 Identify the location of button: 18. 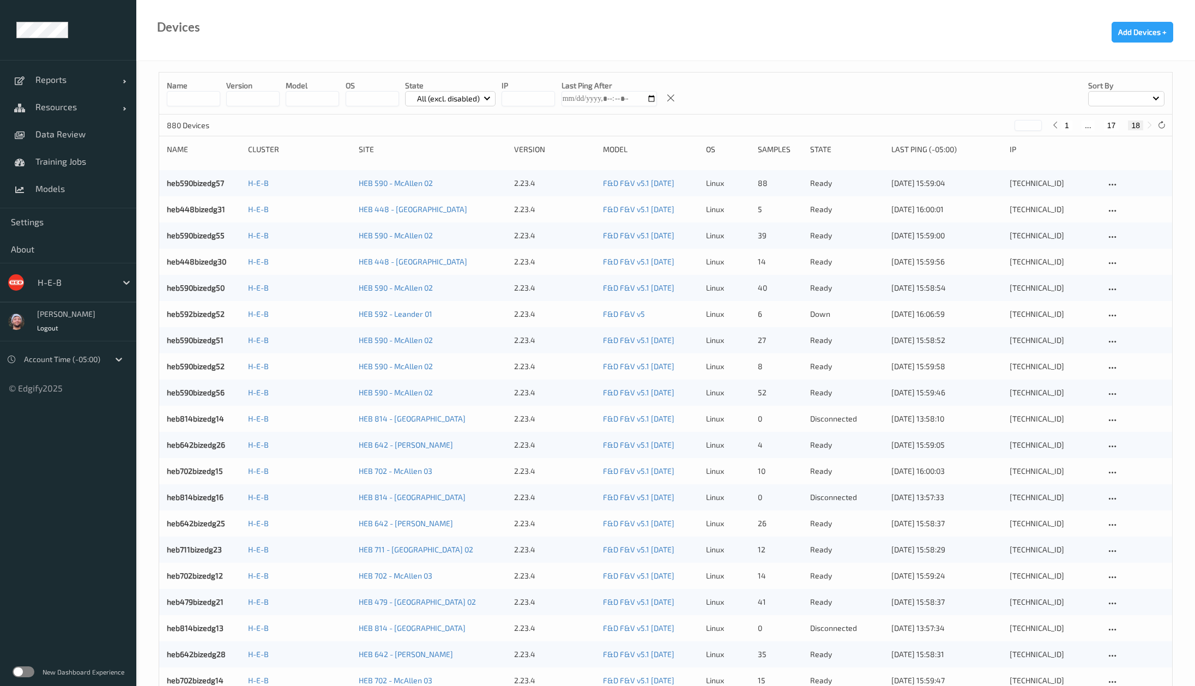
(1135, 125).